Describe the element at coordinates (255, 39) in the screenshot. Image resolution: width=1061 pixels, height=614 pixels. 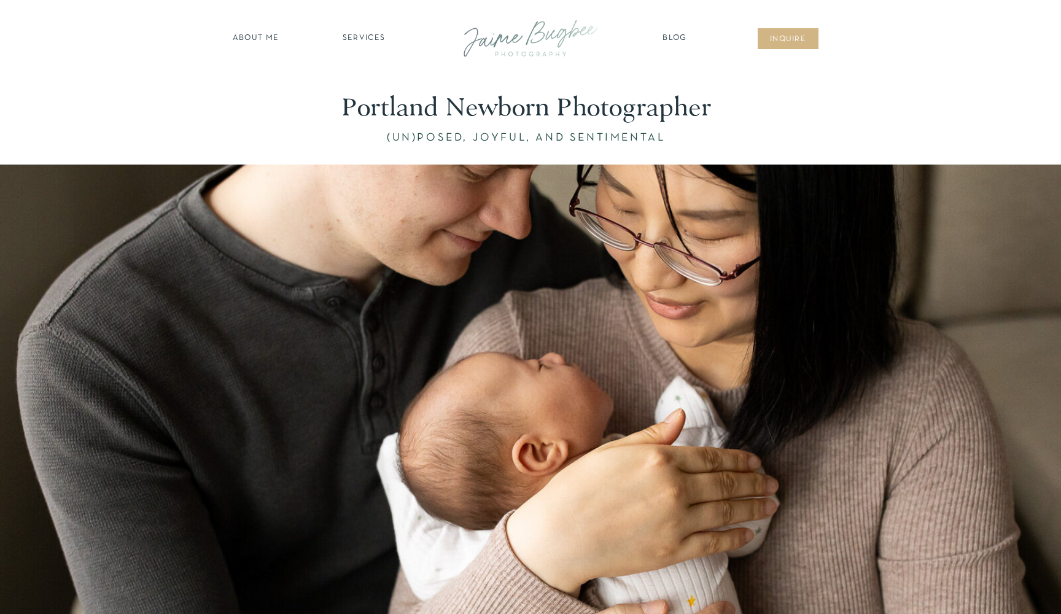
I see `a: about ME` at that location.